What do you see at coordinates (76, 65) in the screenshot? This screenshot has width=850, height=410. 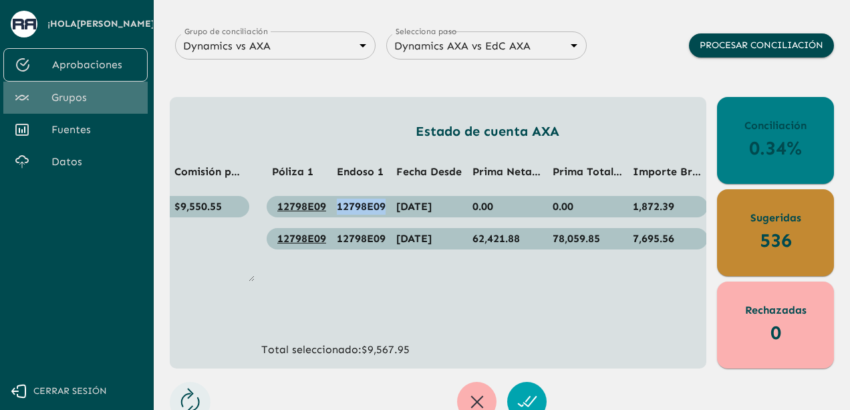 I see `a: Aprobaciones` at bounding box center [76, 65].